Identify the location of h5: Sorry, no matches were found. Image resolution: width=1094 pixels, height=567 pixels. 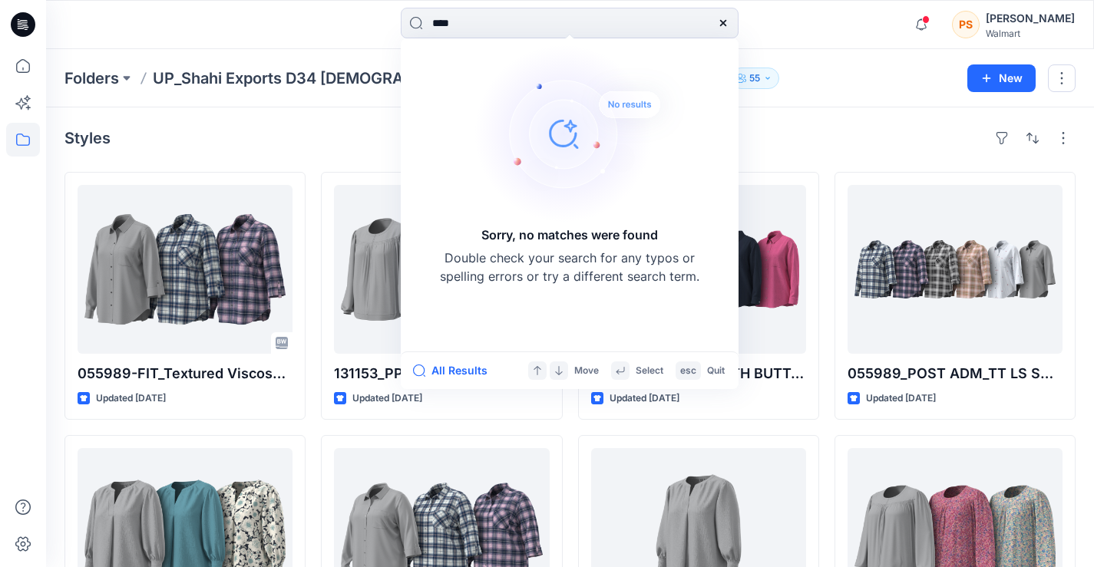
(570, 235).